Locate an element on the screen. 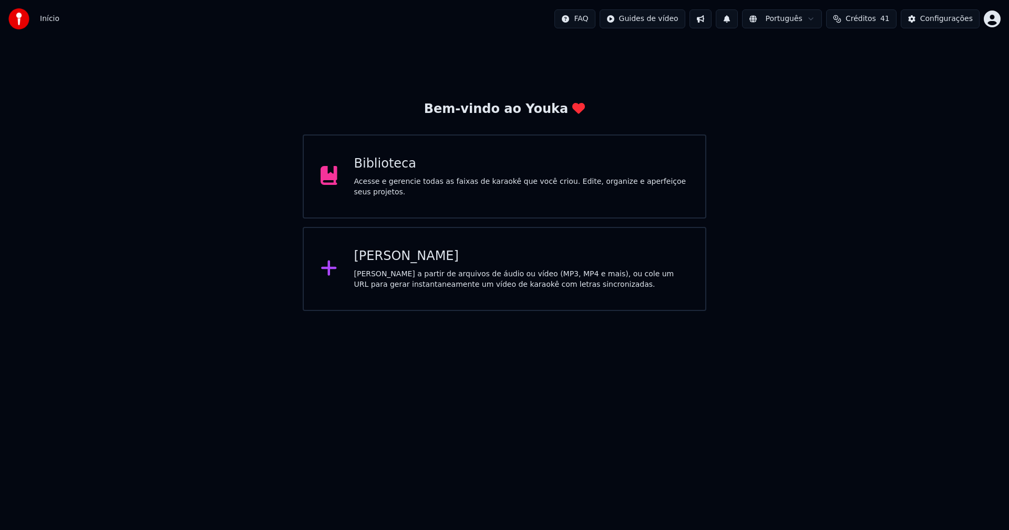 The width and height of the screenshot is (1009, 530). div: Acesse e gerencie todas as faixas de karaokê que você criou. Edite, organize e aperfeiçoe seus pr... is located at coordinates (521, 187).